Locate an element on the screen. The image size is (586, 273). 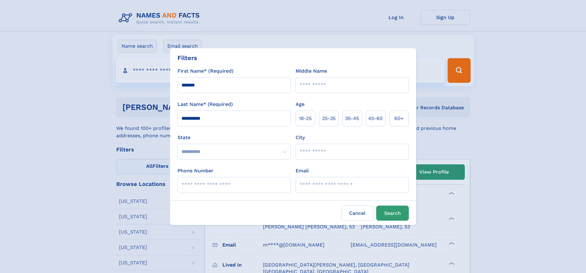
label: City is located at coordinates (300, 138).